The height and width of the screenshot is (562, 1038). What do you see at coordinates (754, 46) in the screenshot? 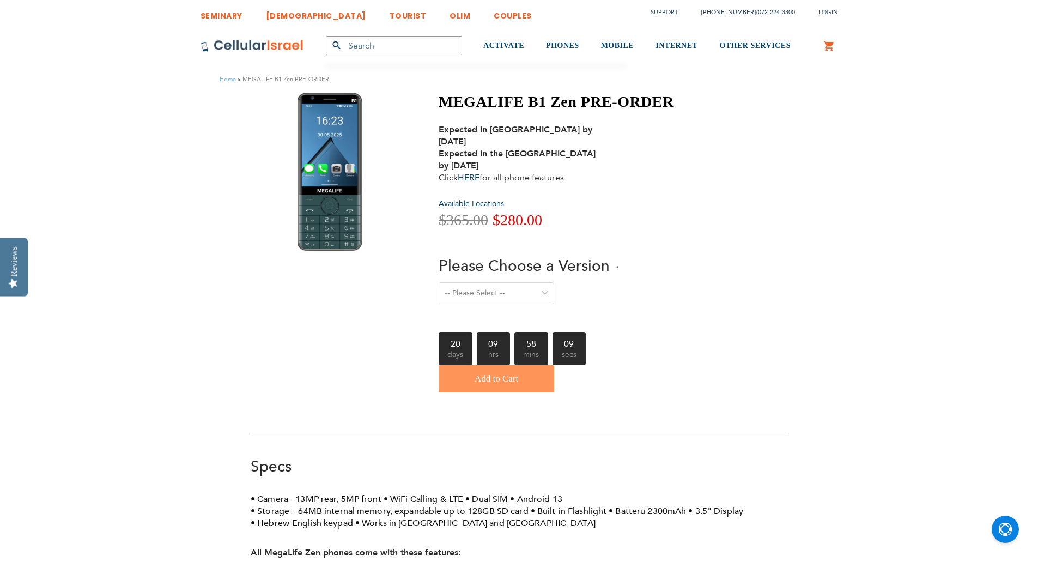
I see `a: OTHER SERVICES` at bounding box center [754, 46].